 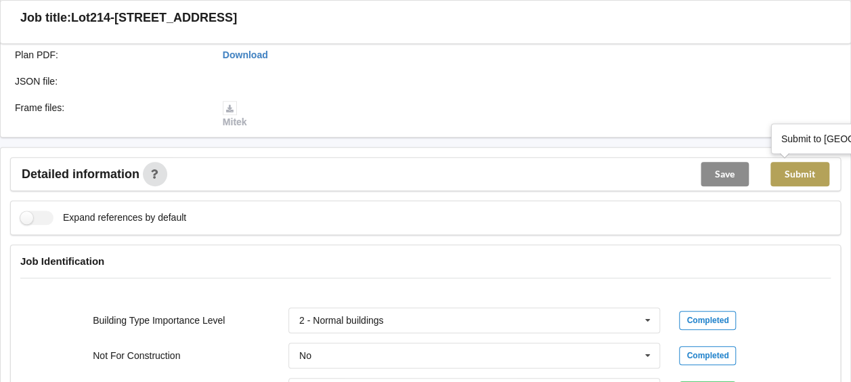 I want to click on a: Mitek, so click(x=235, y=115).